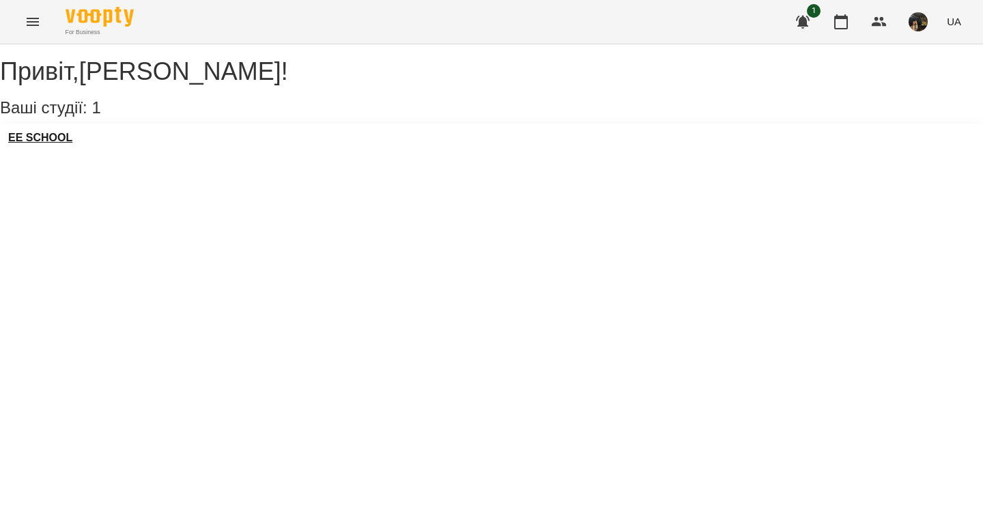 The image size is (983, 531). What do you see at coordinates (918, 22) in the screenshot?
I see `img: 5701ce26c8a38a6089bfb9008418fba1.jpg` at bounding box center [918, 22].